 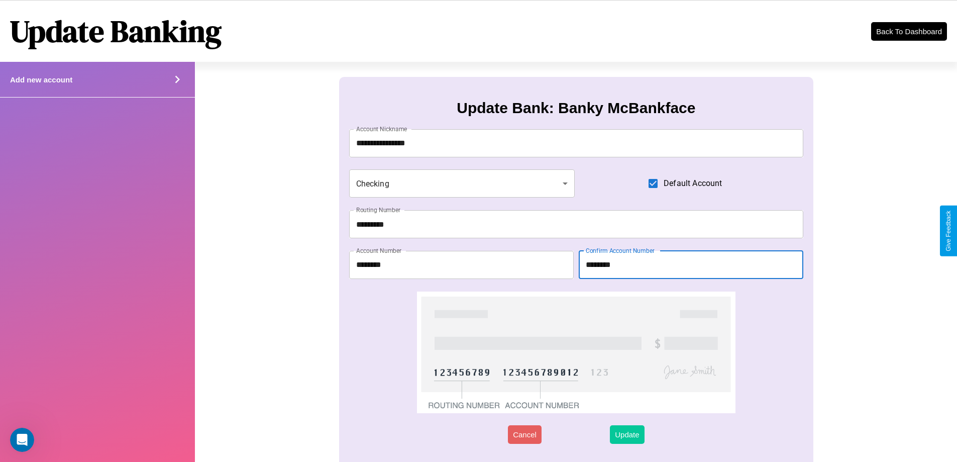 What do you see at coordinates (693, 183) in the screenshot?
I see `span: Default Account` at bounding box center [693, 183].